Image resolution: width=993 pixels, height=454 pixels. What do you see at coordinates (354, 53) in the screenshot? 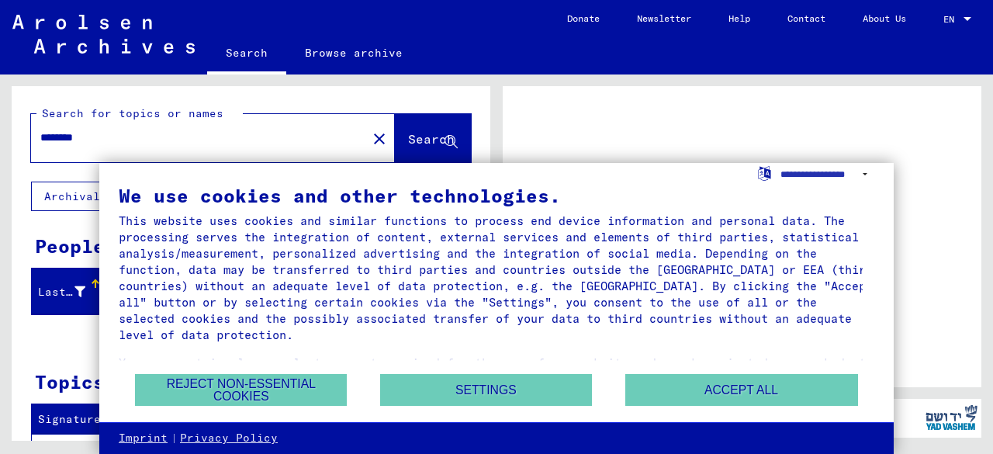
I see `a: Browse archive` at bounding box center [354, 53].